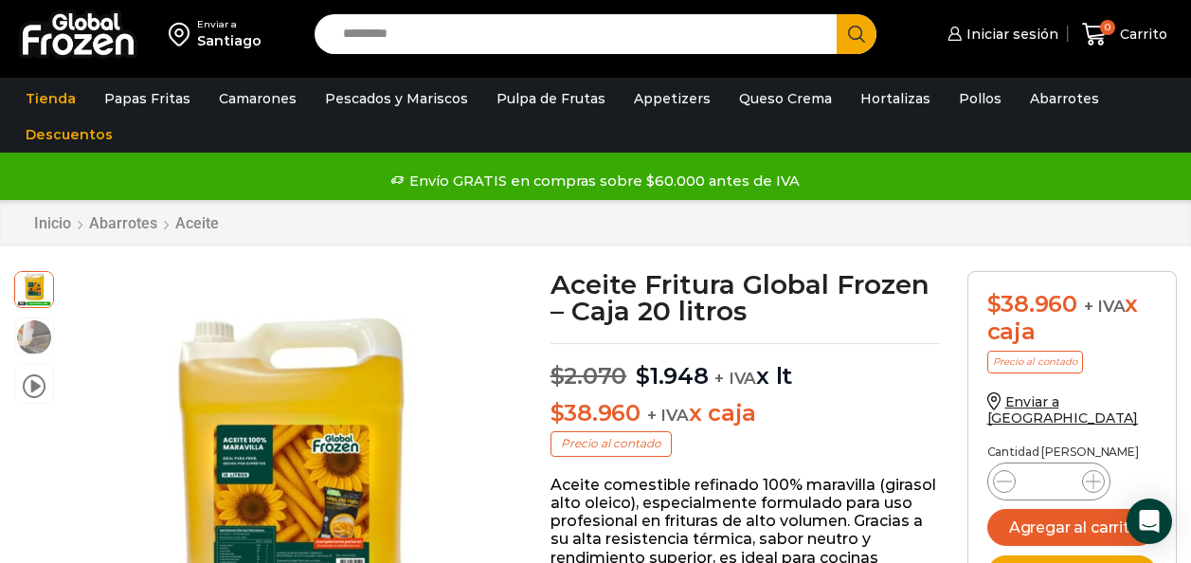 Image resolution: width=1191 pixels, height=563 pixels. Describe the element at coordinates (856, 34) in the screenshot. I see `button: Search button` at that location.